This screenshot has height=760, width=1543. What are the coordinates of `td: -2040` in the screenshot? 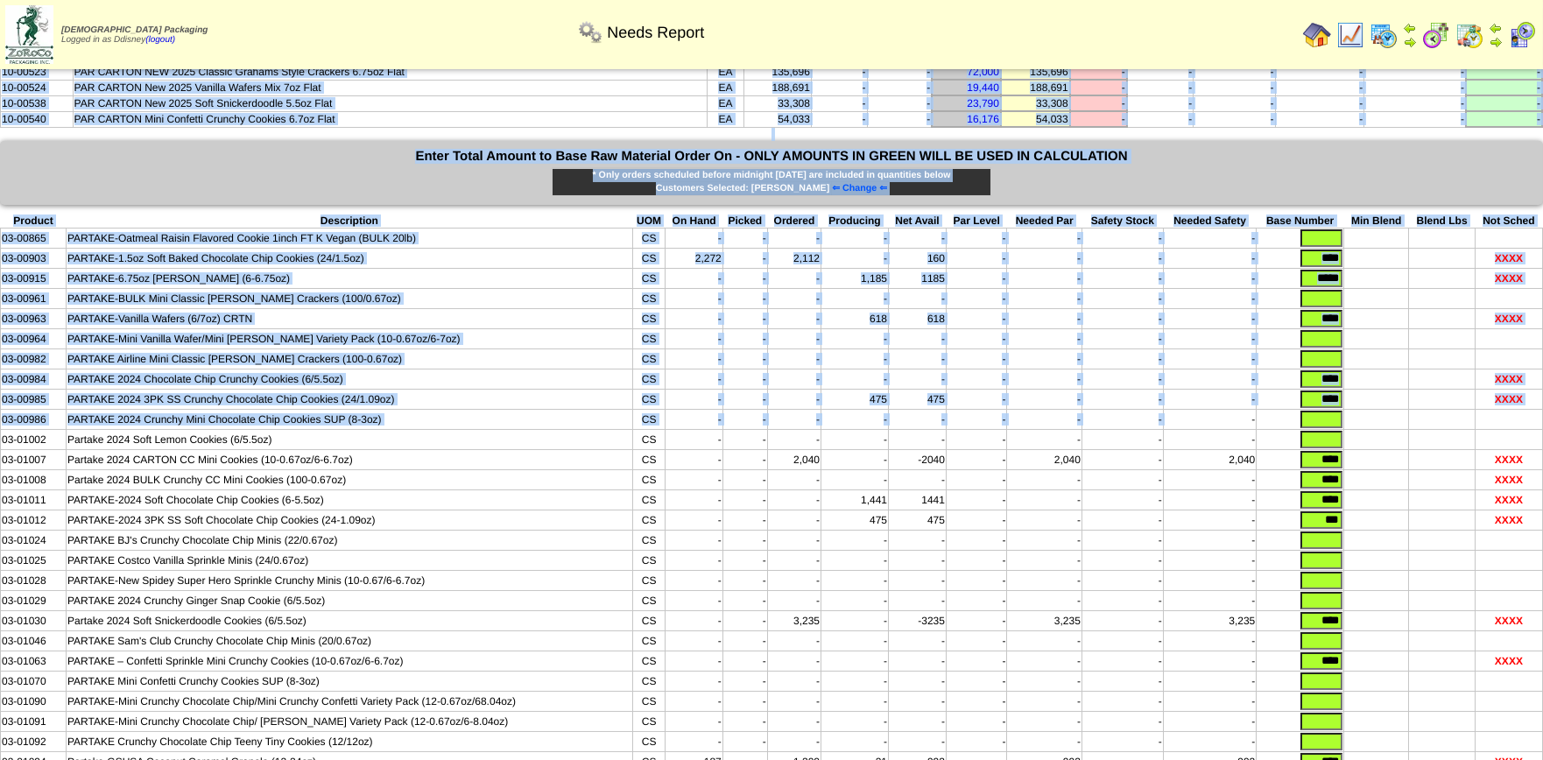 It's located at (918, 460).